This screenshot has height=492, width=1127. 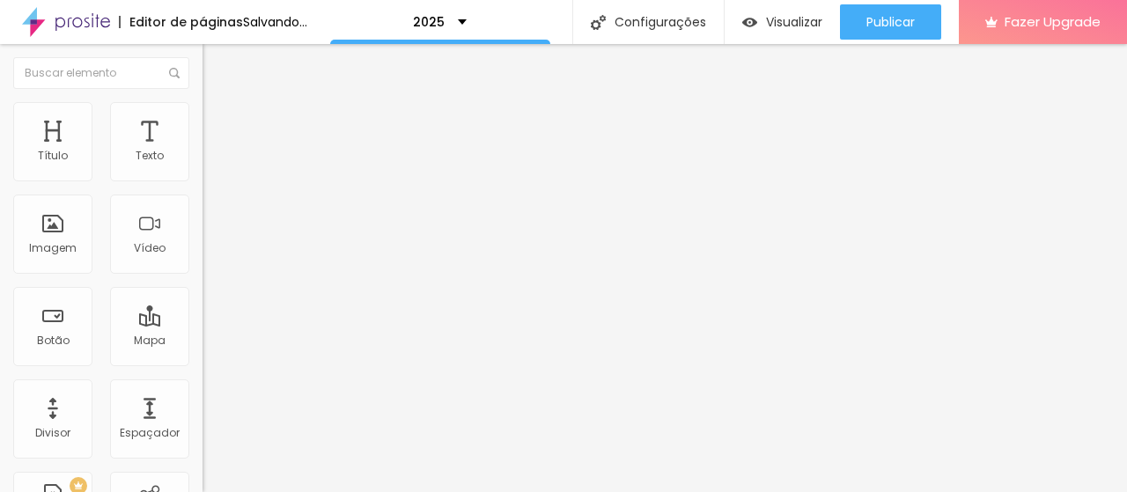 What do you see at coordinates (150, 433) in the screenshot?
I see `div: Espaçador` at bounding box center [150, 433].